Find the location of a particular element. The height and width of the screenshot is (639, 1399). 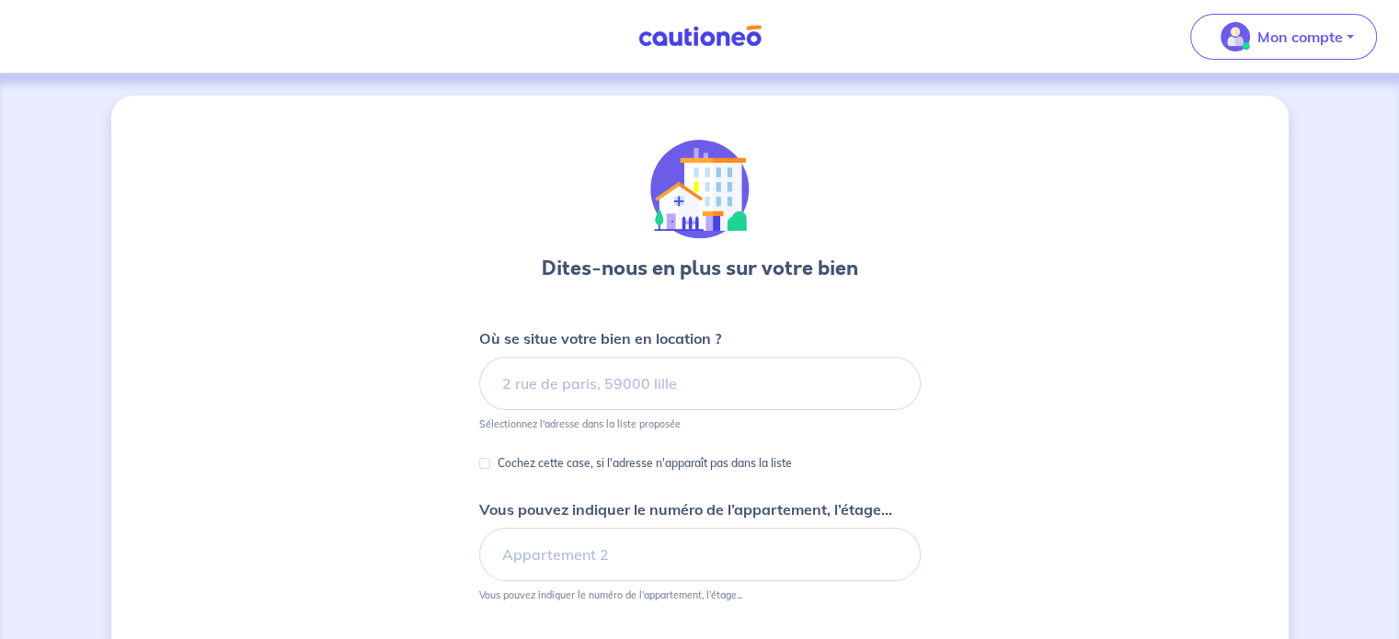

img: illu_houses.svg is located at coordinates (700, 189).